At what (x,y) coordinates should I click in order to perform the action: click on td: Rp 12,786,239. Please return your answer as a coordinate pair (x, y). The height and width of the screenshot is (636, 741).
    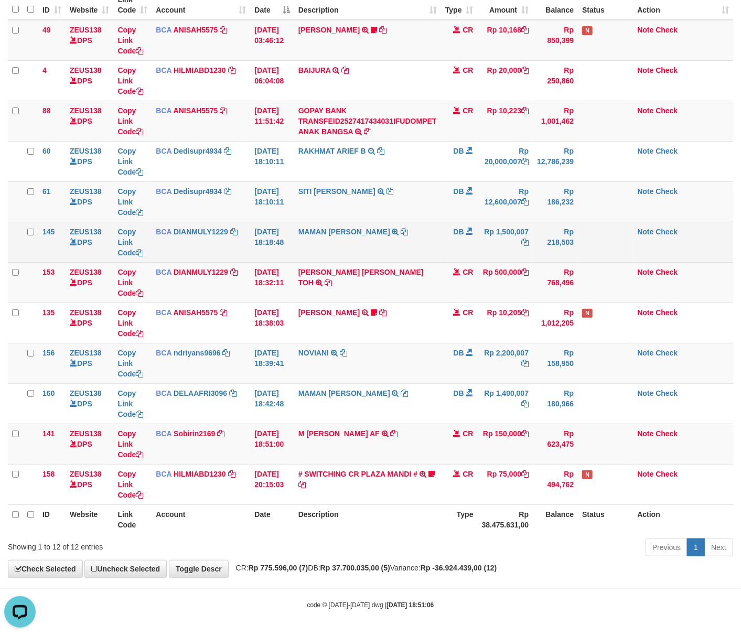
    Looking at the image, I should click on (555, 161).